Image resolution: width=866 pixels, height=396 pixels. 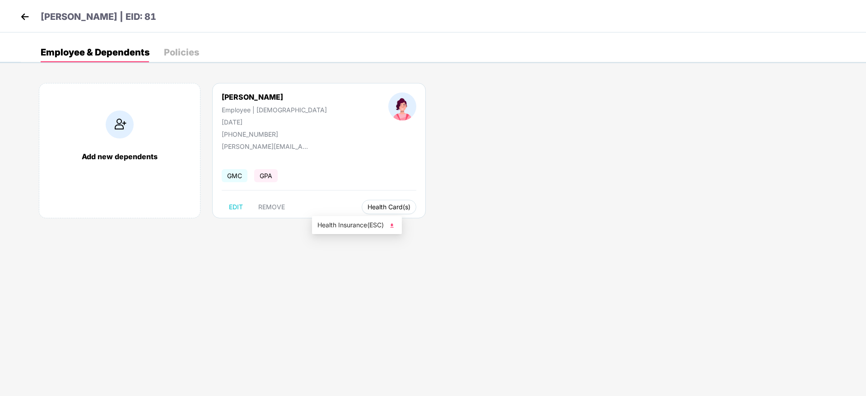 I want to click on span: GPA, so click(x=266, y=176).